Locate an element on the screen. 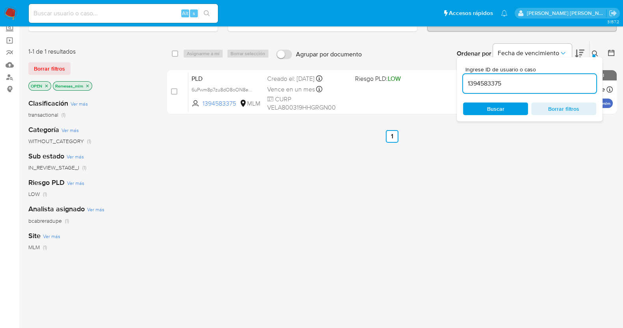 The width and height of the screenshot is (623, 328). span: s is located at coordinates (194, 13).